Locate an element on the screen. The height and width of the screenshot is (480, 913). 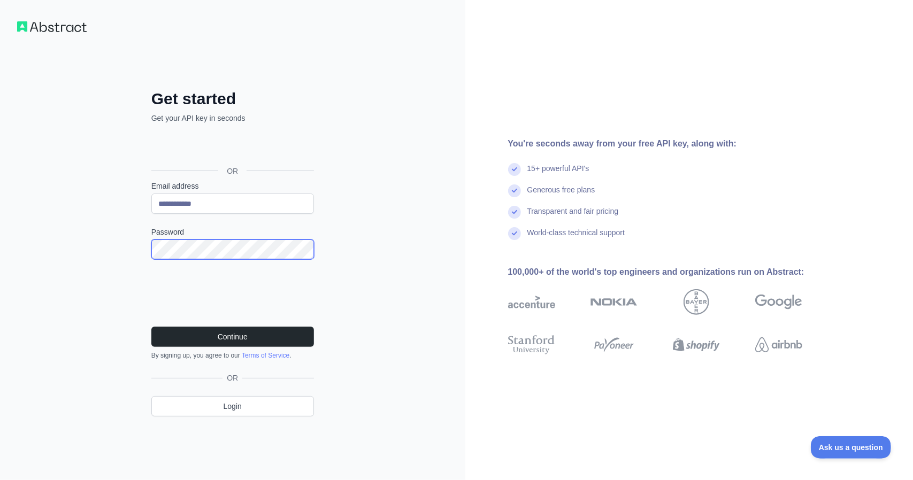
a: Terms of Service is located at coordinates (265, 356).